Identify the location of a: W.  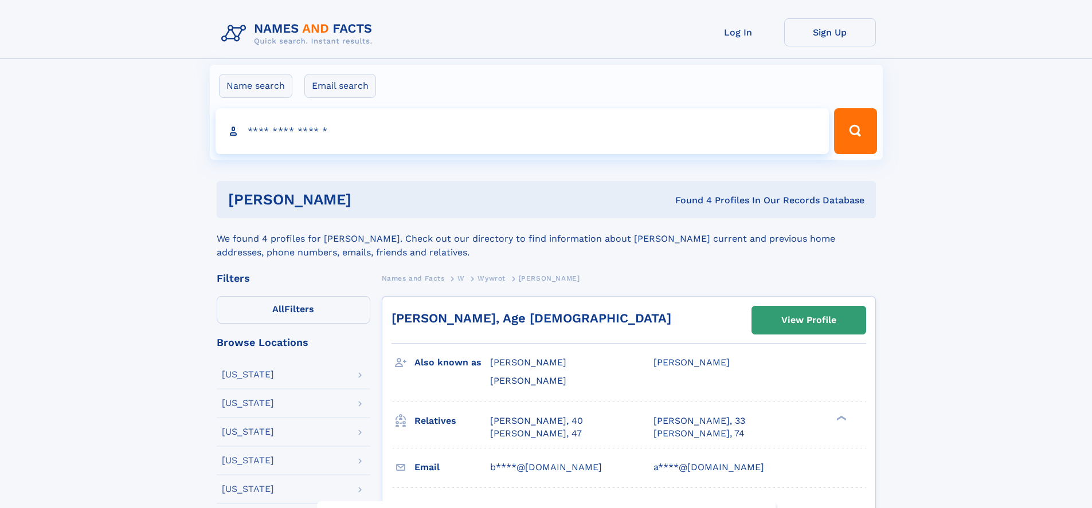
(461, 278).